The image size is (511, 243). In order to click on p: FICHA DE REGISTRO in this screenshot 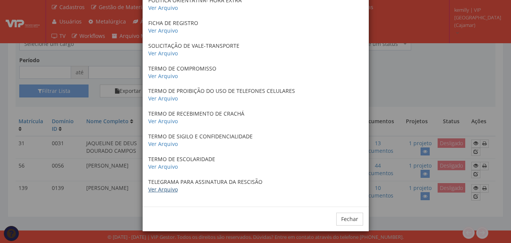, I will do `click(256, 27)`.